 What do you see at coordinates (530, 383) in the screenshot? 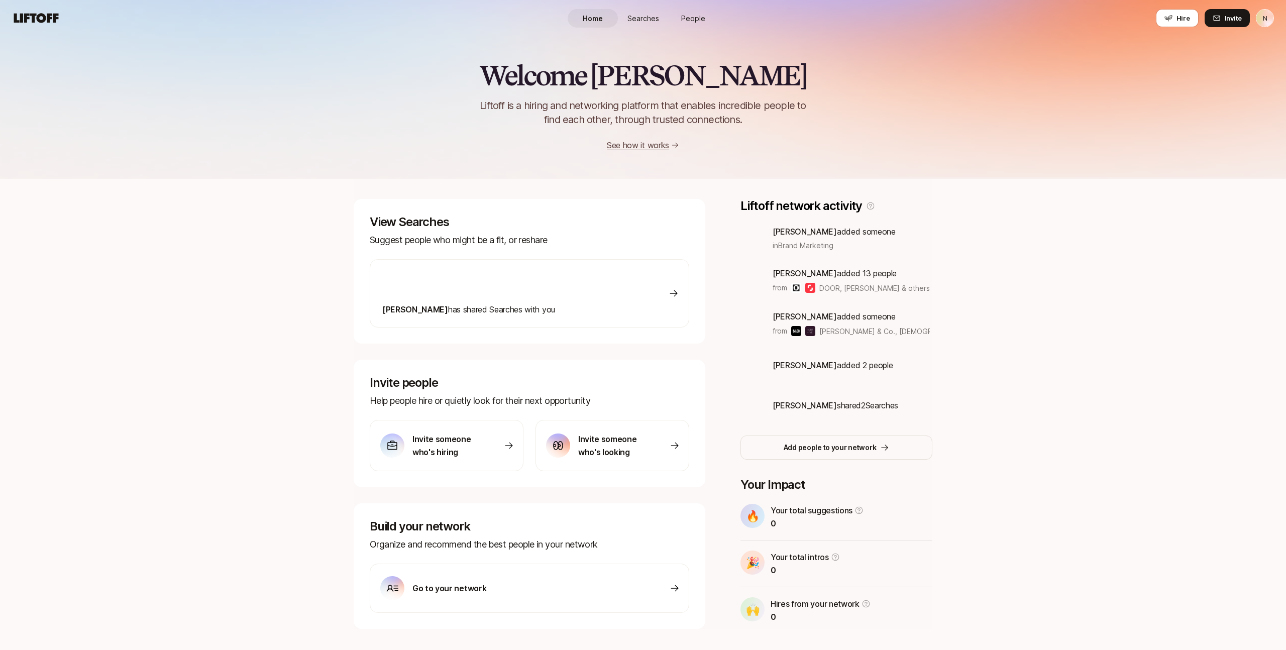
I see `p: Invite people` at bounding box center [530, 383].